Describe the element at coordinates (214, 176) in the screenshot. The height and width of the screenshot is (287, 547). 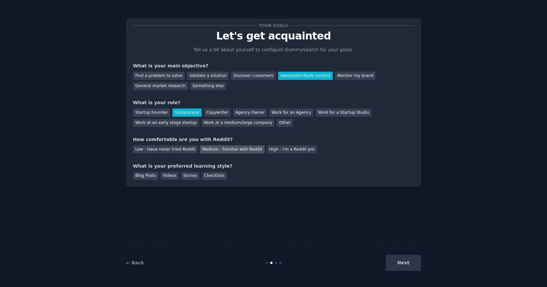
I see `div: Checklists` at that location.